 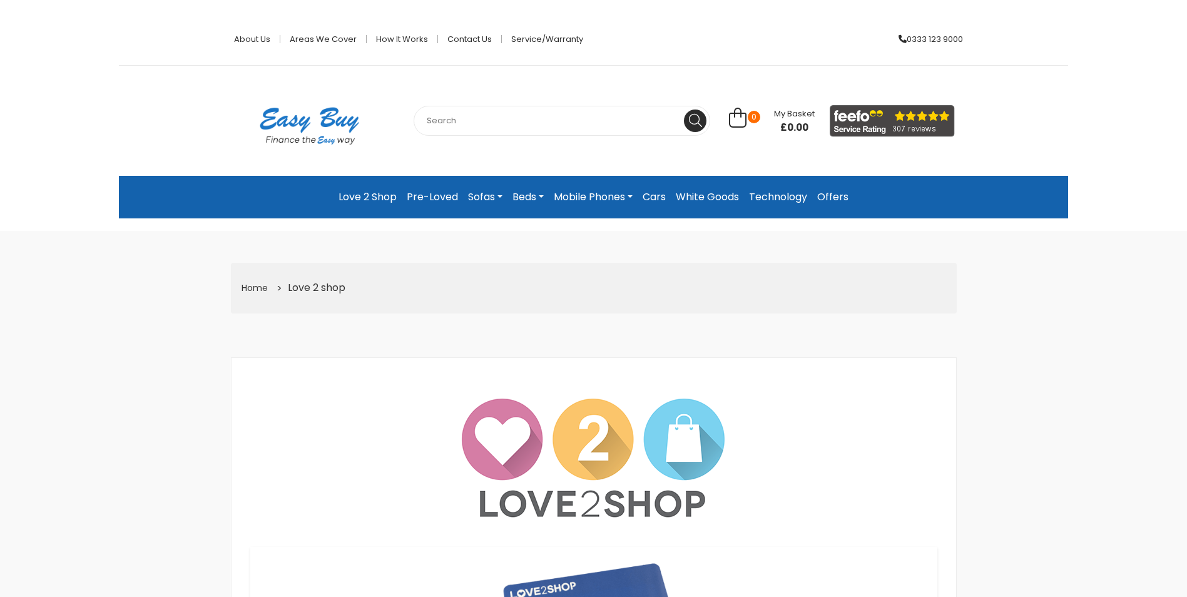 What do you see at coordinates (771, 121) in the screenshot?
I see `a: 0 My Basket £0.00` at bounding box center [771, 121].